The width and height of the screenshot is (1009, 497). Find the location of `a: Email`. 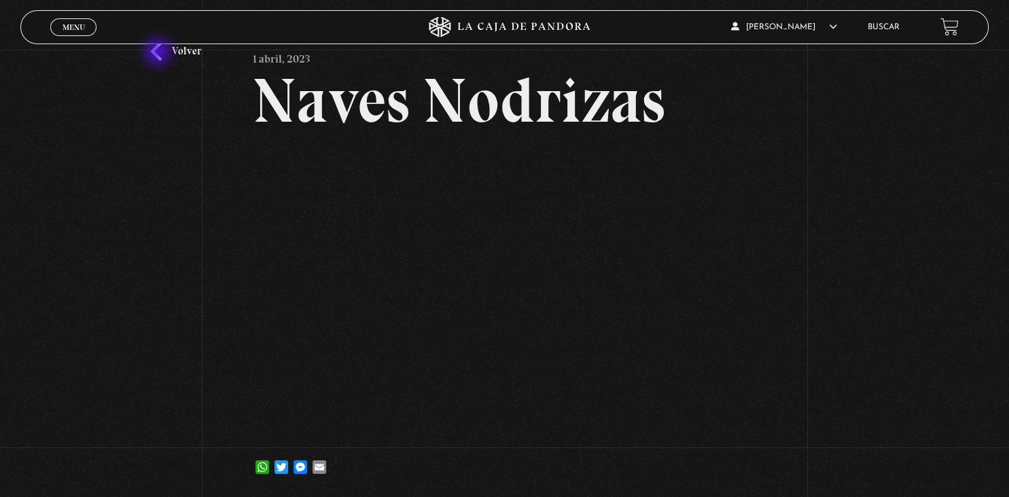

a: Email is located at coordinates (319, 460).